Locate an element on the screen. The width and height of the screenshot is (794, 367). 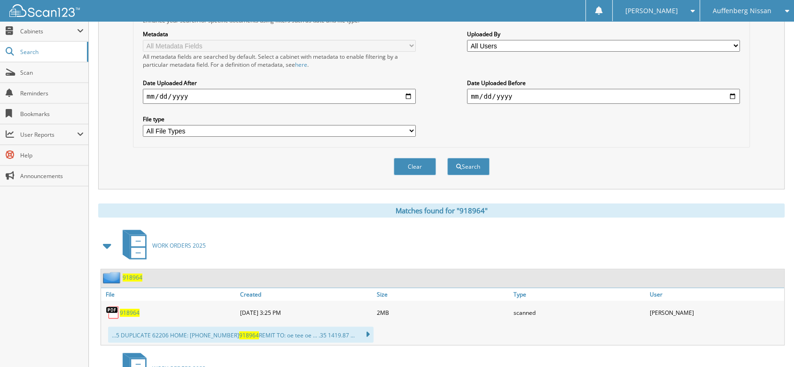
span: WORK ORDERS 2025 is located at coordinates (179, 245).